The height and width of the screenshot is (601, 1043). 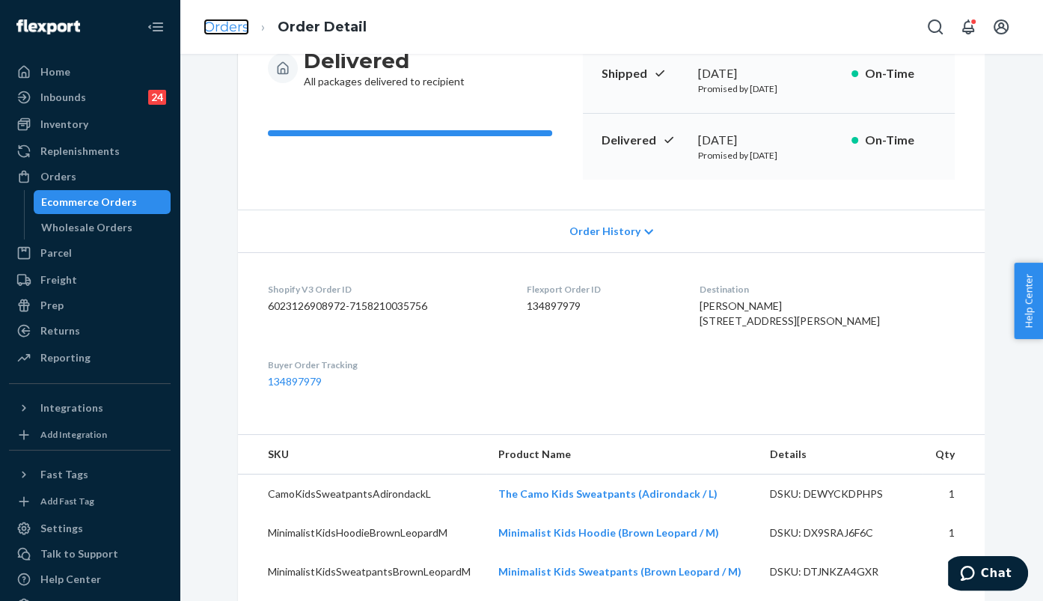 What do you see at coordinates (103, 228) in the screenshot?
I see `a: Wholesale Orders` at bounding box center [103, 228].